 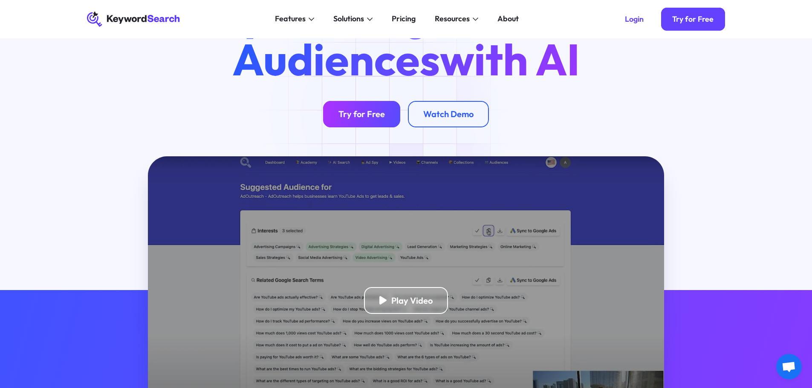 I want to click on div: Resources, so click(x=452, y=19).